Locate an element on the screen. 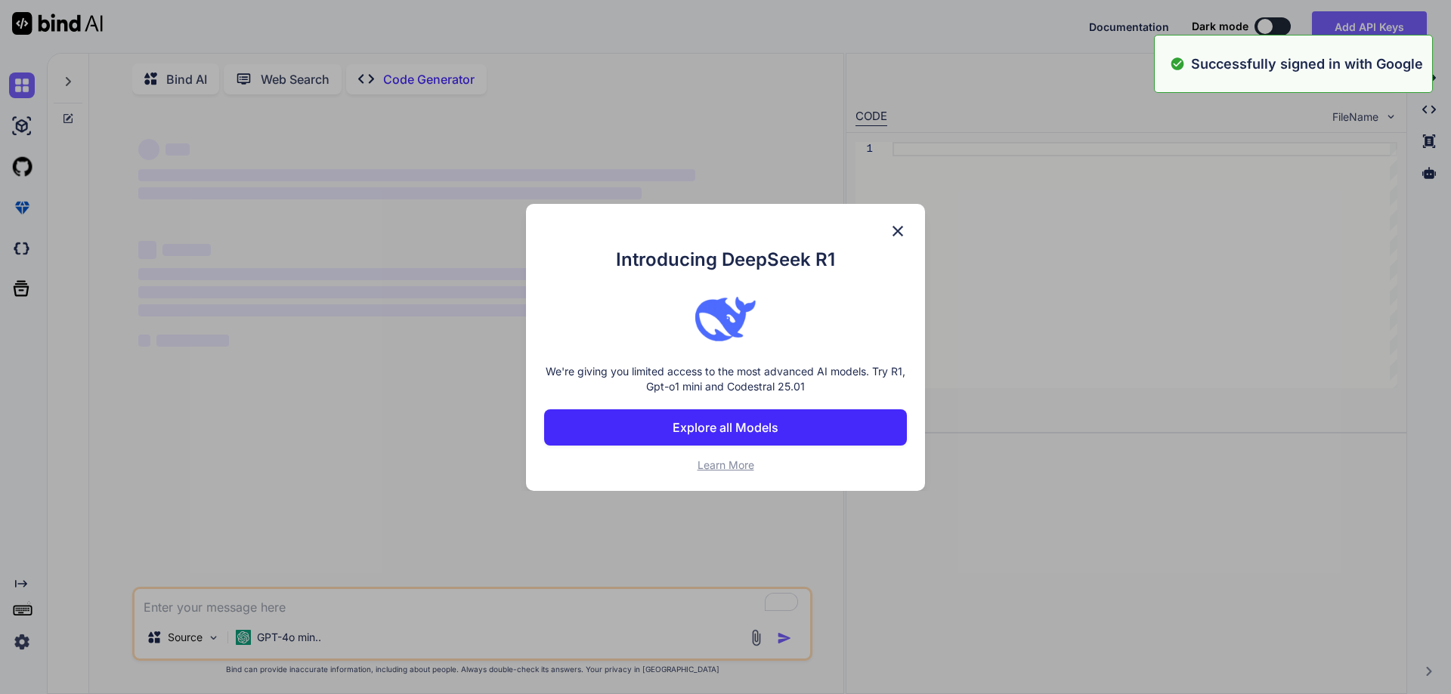 Image resolution: width=1451 pixels, height=694 pixels. img: bind logo is located at coordinates (725, 319).